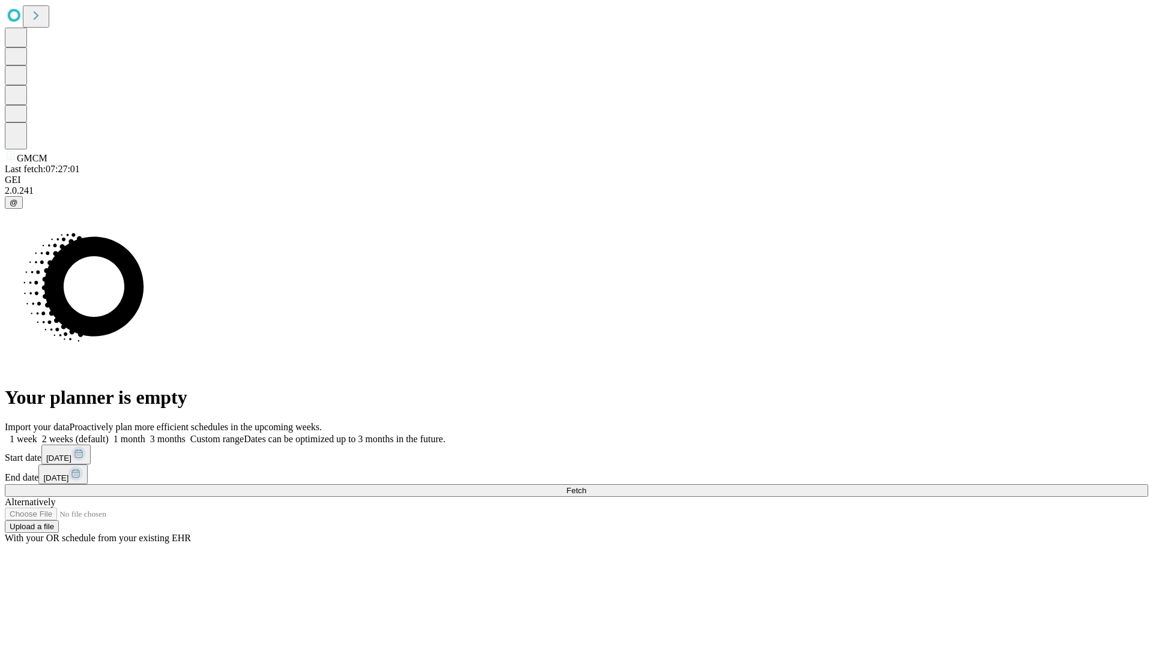  Describe the element at coordinates (344, 439) in the screenshot. I see `span: Dates can be optimized up to 3 months in the future.` at that location.